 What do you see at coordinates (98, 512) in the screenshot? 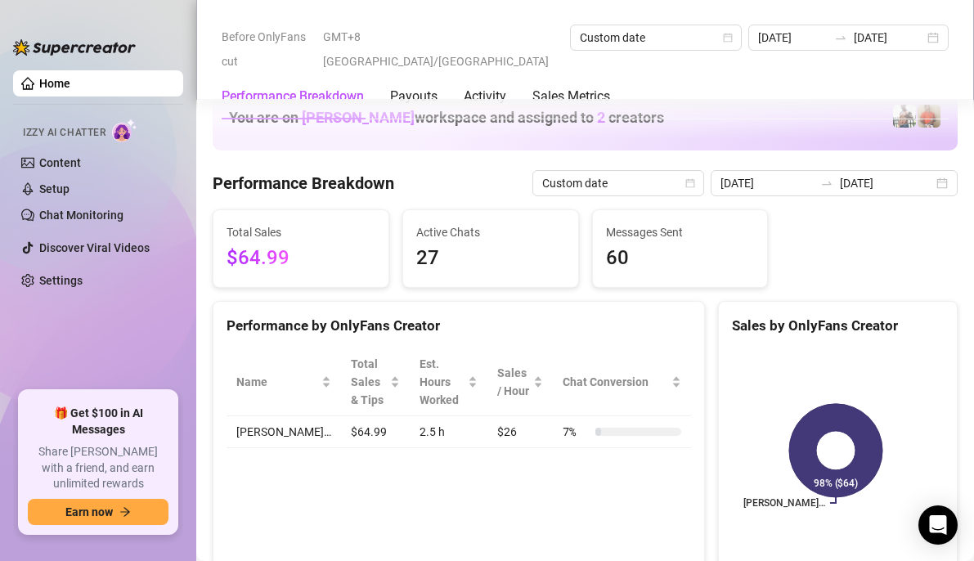
I see `button: Earn nowarrow-right` at bounding box center [98, 512].